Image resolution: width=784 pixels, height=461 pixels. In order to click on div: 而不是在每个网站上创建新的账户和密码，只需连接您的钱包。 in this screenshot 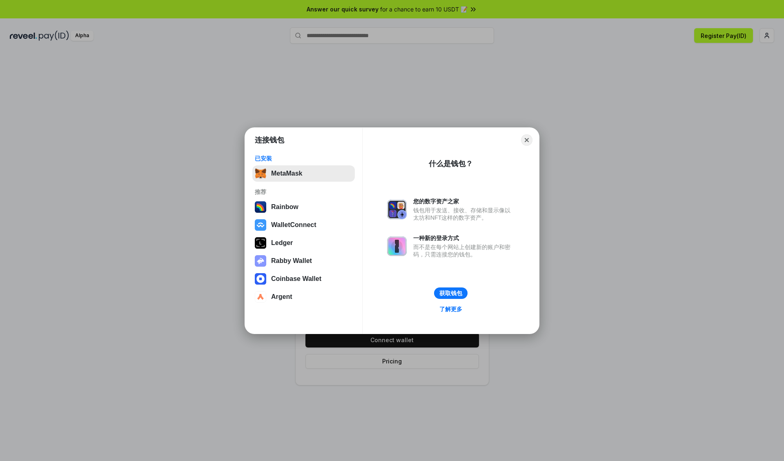, I will do `click(464, 251)`.